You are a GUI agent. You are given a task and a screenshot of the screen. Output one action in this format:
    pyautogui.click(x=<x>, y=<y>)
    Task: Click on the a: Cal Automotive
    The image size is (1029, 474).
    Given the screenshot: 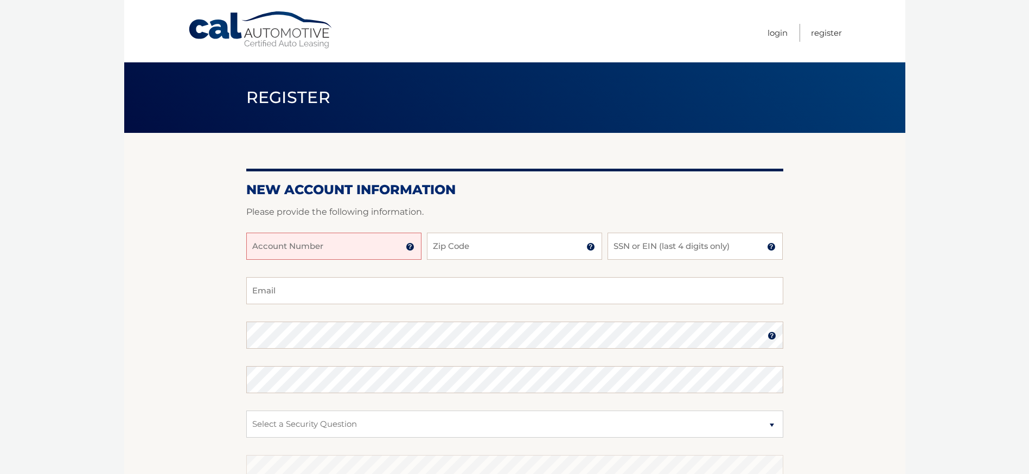 What is the action you would take?
    pyautogui.click(x=261, y=30)
    